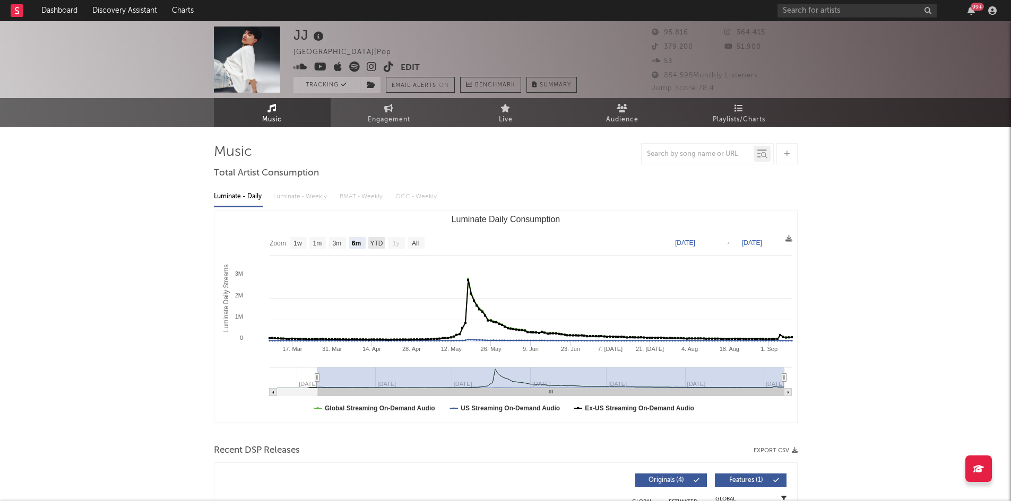  What do you see at coordinates (491, 349) in the screenshot?
I see `text: 26. May` at bounding box center [491, 349].